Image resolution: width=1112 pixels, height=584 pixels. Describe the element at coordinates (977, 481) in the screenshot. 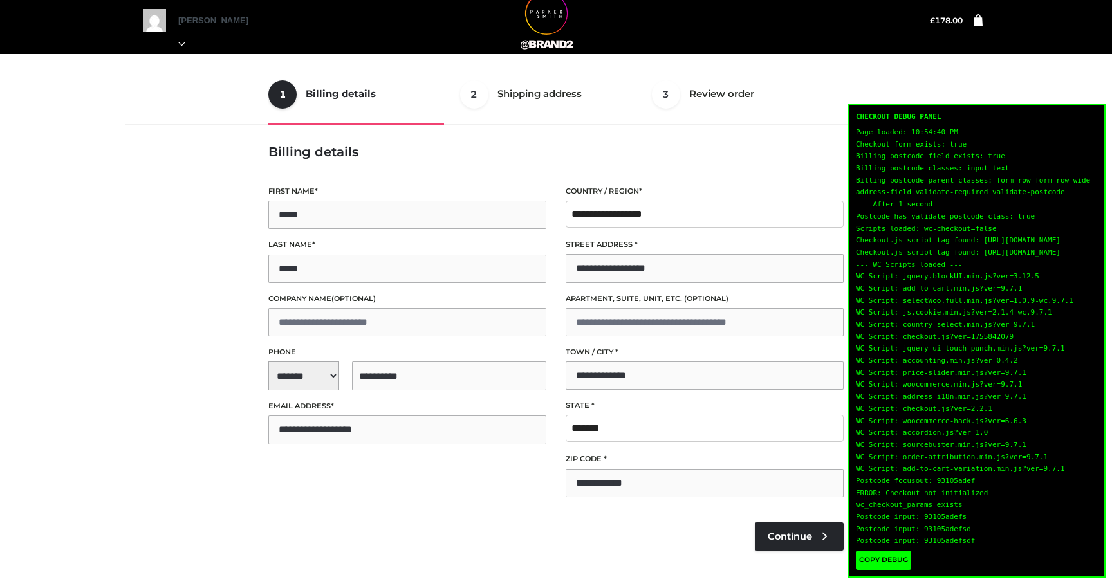

I see `div: Postcode focusout: 93105adef` at that location.